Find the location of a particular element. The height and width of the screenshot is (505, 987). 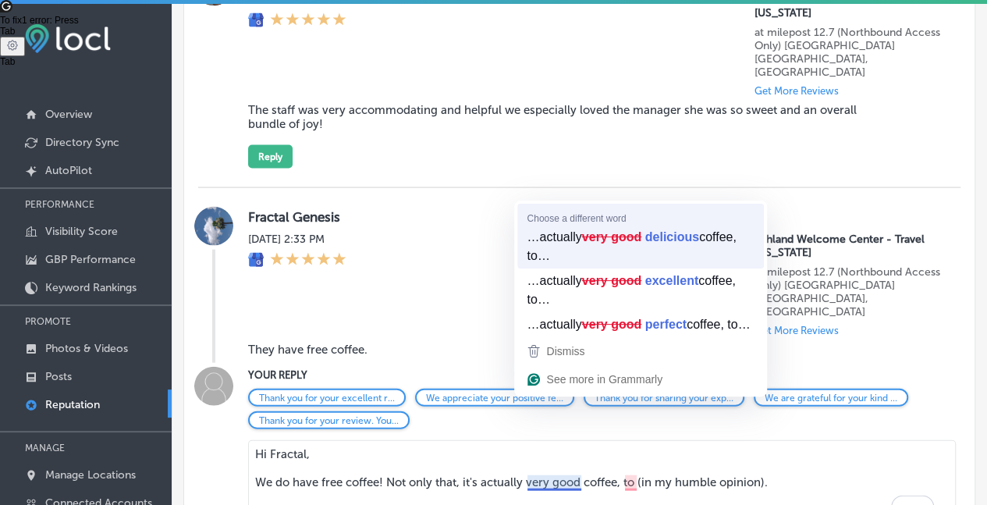

p: We are grateful for your kind words. Your satisfaction is our top priority at the Ashland Welcome... is located at coordinates (831, 398).